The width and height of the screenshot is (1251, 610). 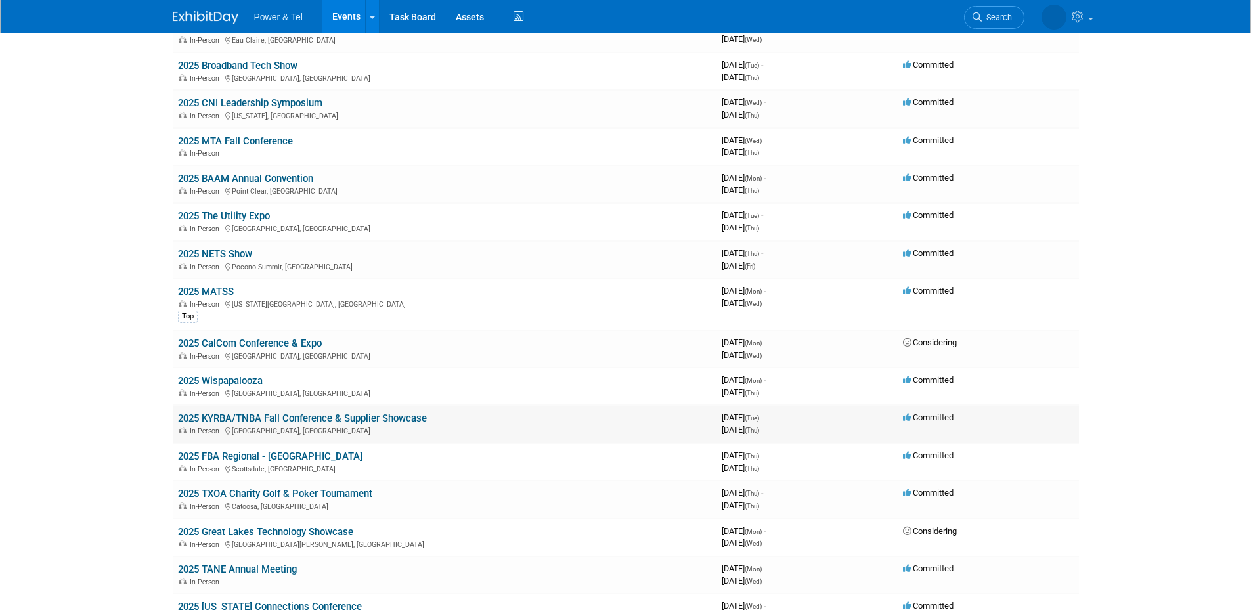 I want to click on a: 2025 CalCom Conference & Expo, so click(x=249, y=343).